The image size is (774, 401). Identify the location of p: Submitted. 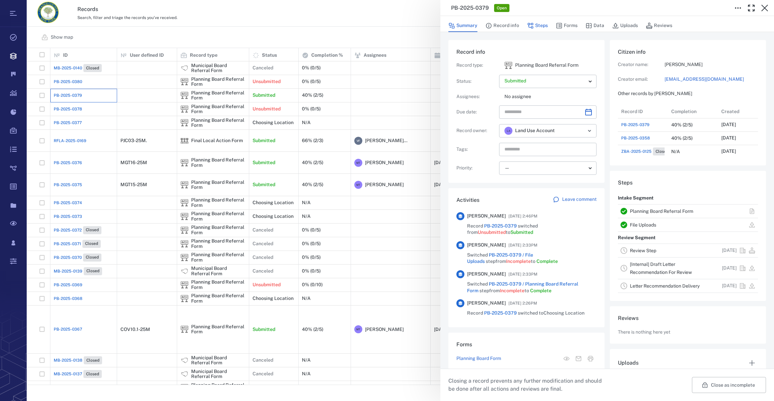
(545, 81).